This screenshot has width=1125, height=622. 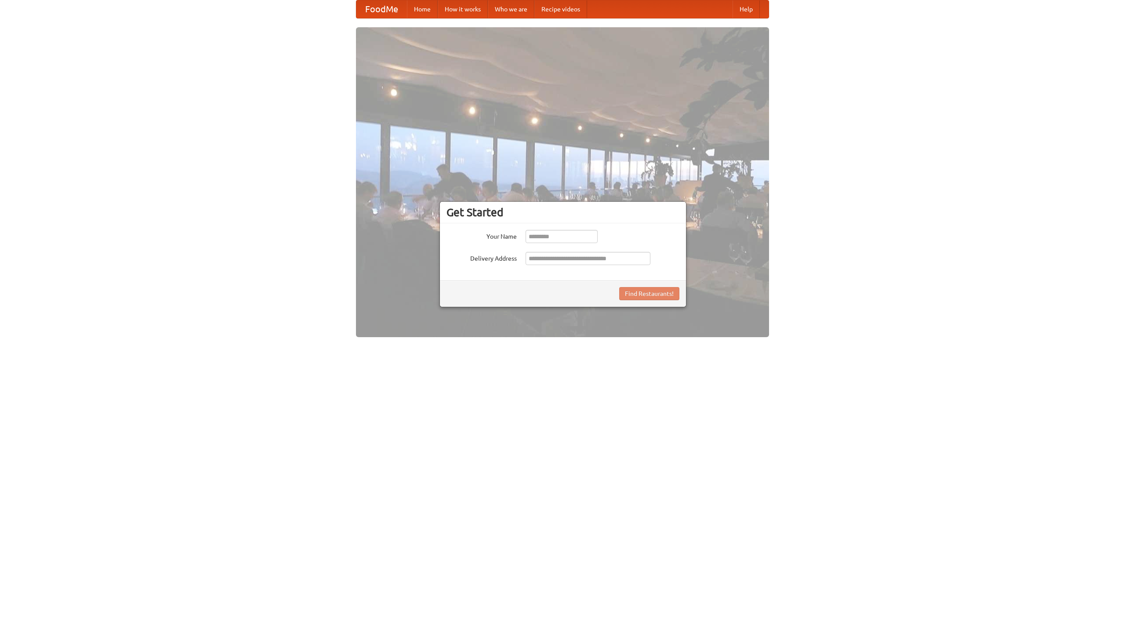 What do you see at coordinates (422, 9) in the screenshot?
I see `a: Home` at bounding box center [422, 9].